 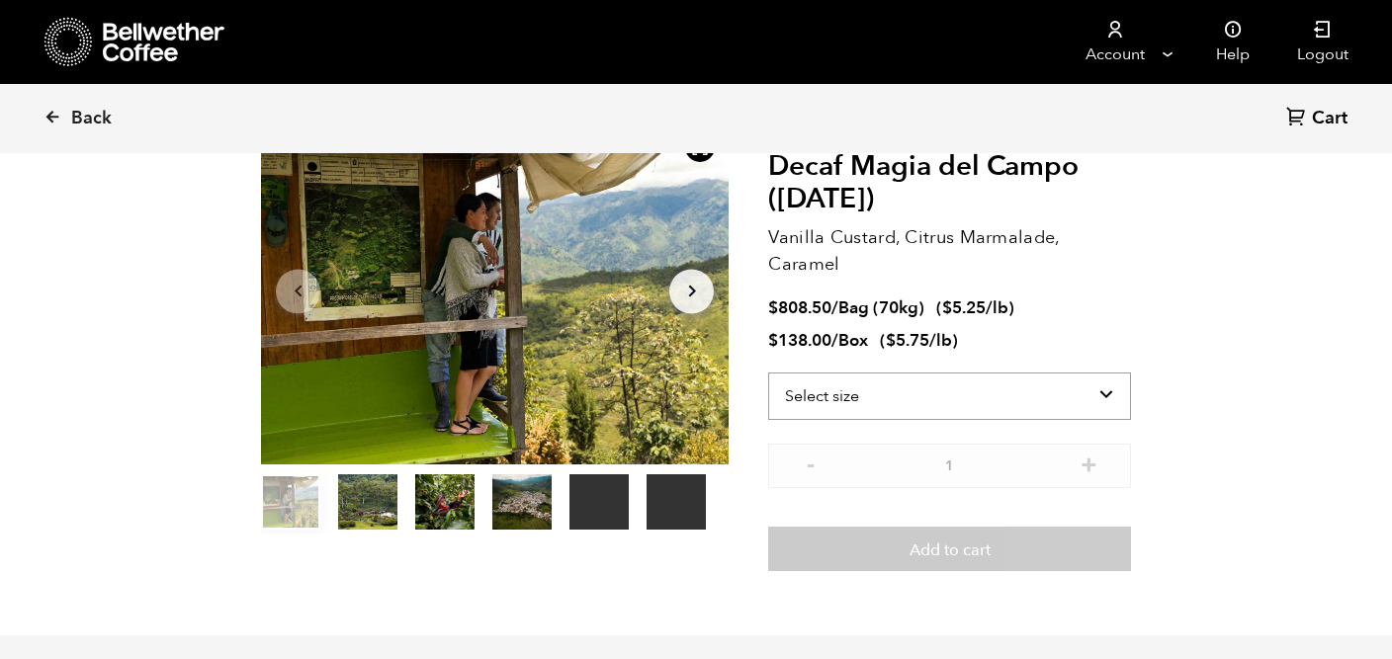 What do you see at coordinates (800, 307) in the screenshot?
I see `bdi: 808.50` at bounding box center [800, 307].